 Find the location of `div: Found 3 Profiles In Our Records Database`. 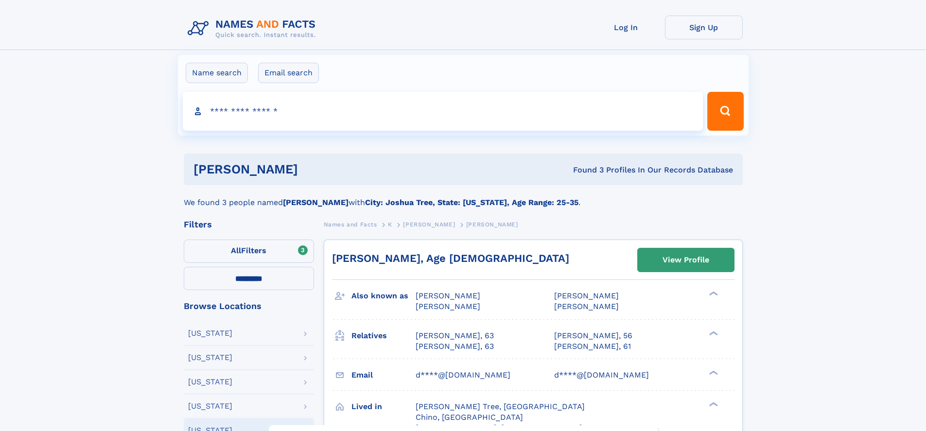

div: Found 3 Profiles In Our Records Database is located at coordinates (584, 170).